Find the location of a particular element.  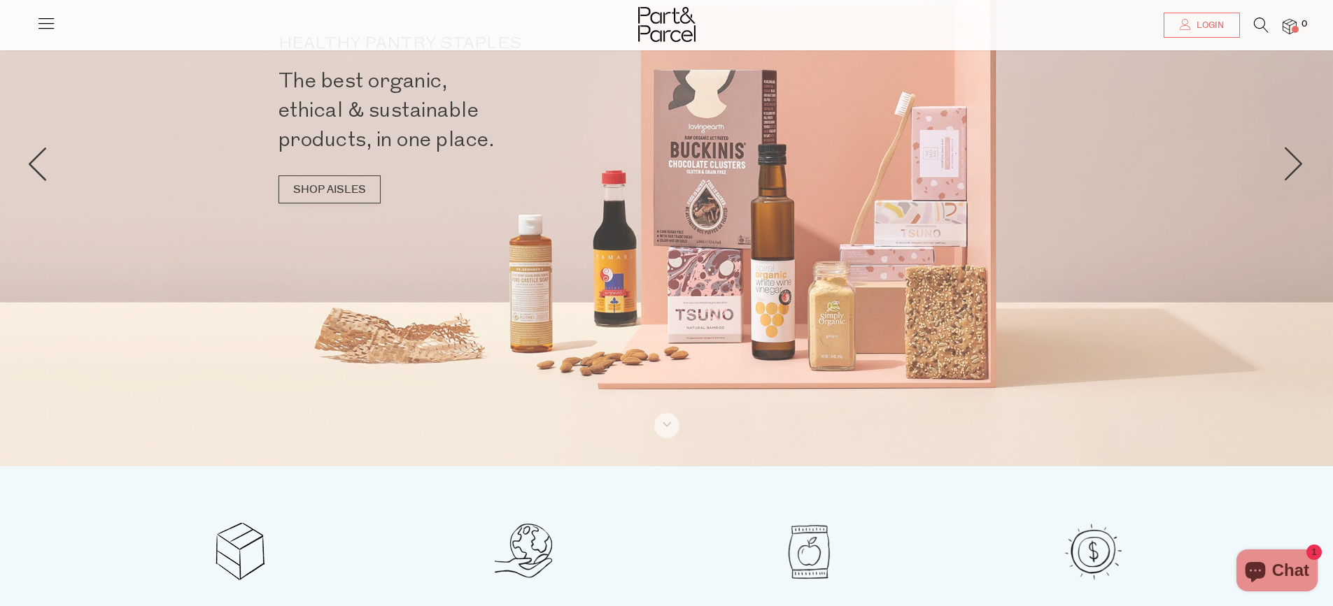

a: 0 is located at coordinates (1289, 26).